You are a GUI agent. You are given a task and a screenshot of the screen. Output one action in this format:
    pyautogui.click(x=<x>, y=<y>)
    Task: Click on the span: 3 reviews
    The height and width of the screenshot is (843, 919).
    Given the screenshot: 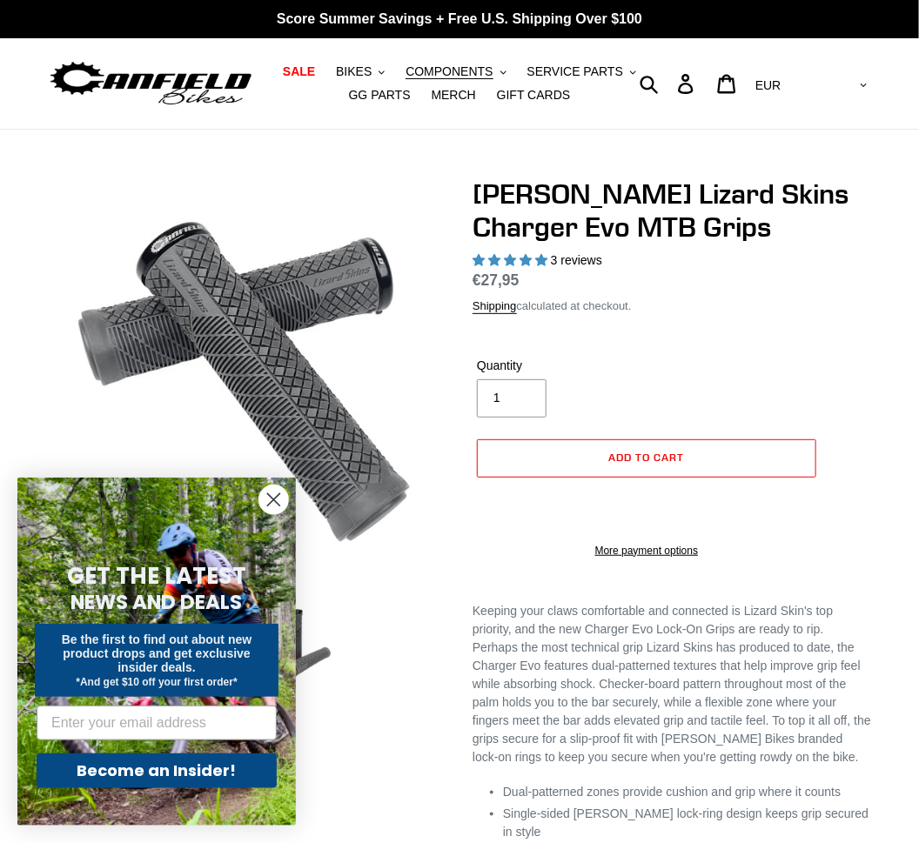 What is the action you would take?
    pyautogui.click(x=576, y=260)
    